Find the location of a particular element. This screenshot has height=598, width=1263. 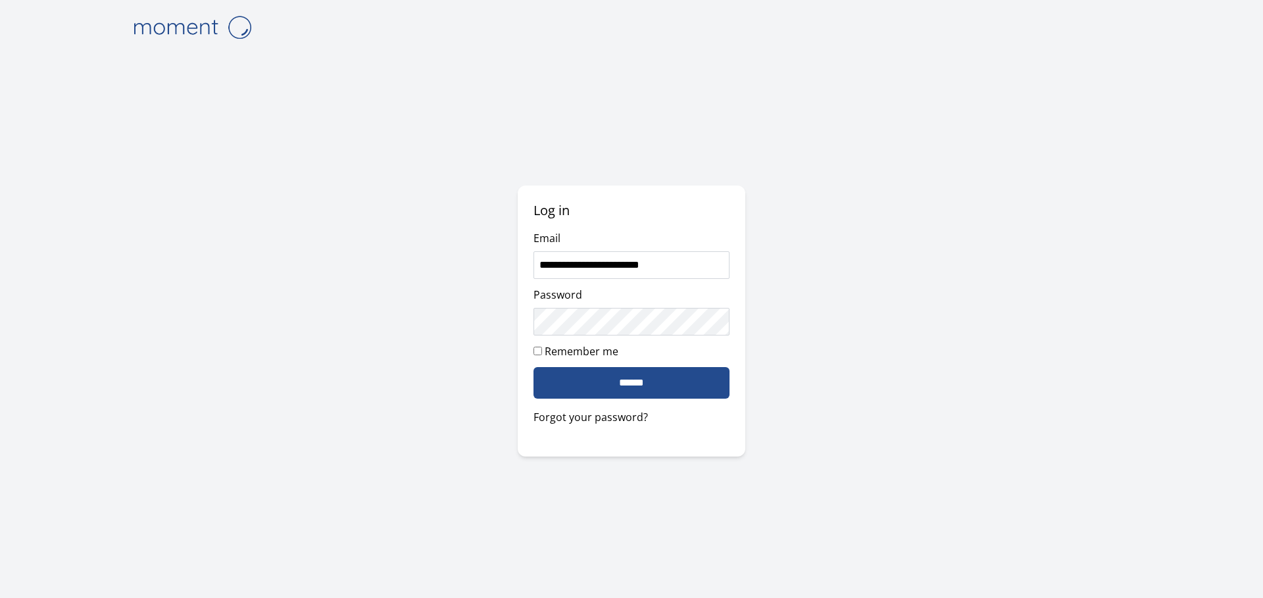

a: Forgot your password? is located at coordinates (632, 417).